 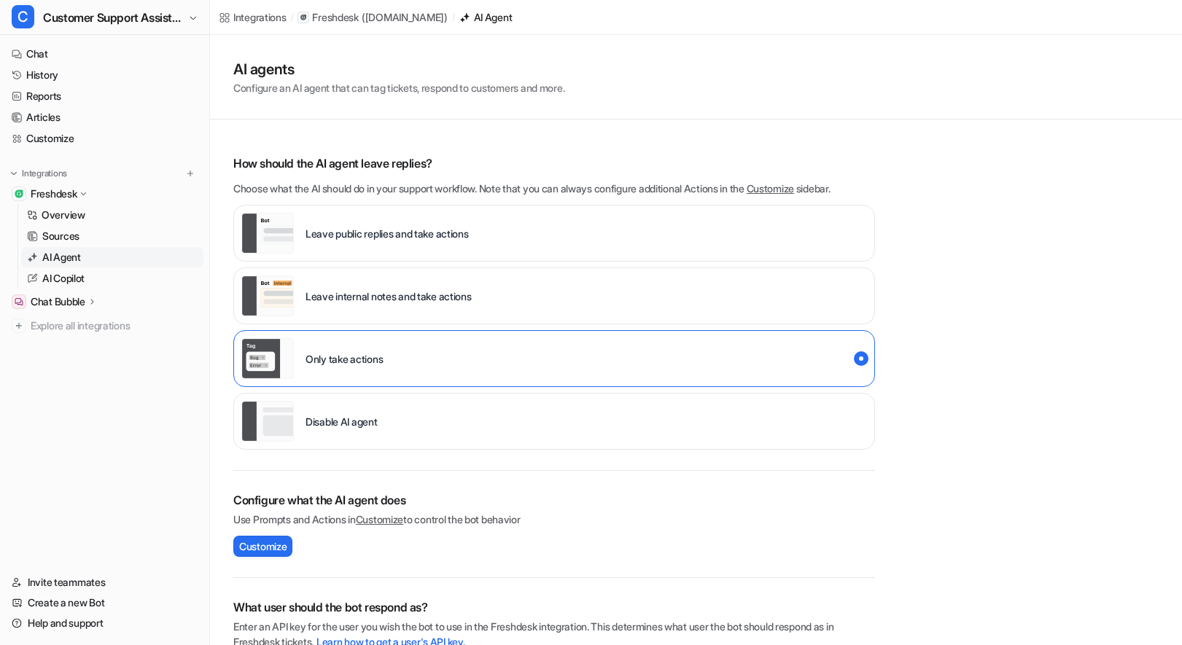 What do you see at coordinates (114, 17) in the screenshot?
I see `span: Customer Support Assistant` at bounding box center [114, 17].